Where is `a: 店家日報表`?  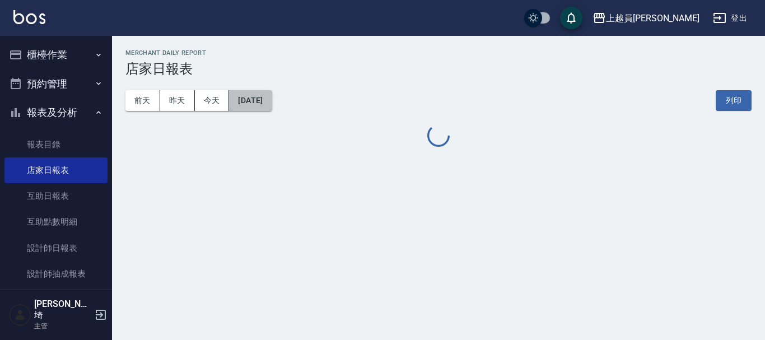
a: 店家日報表 is located at coordinates (56, 170).